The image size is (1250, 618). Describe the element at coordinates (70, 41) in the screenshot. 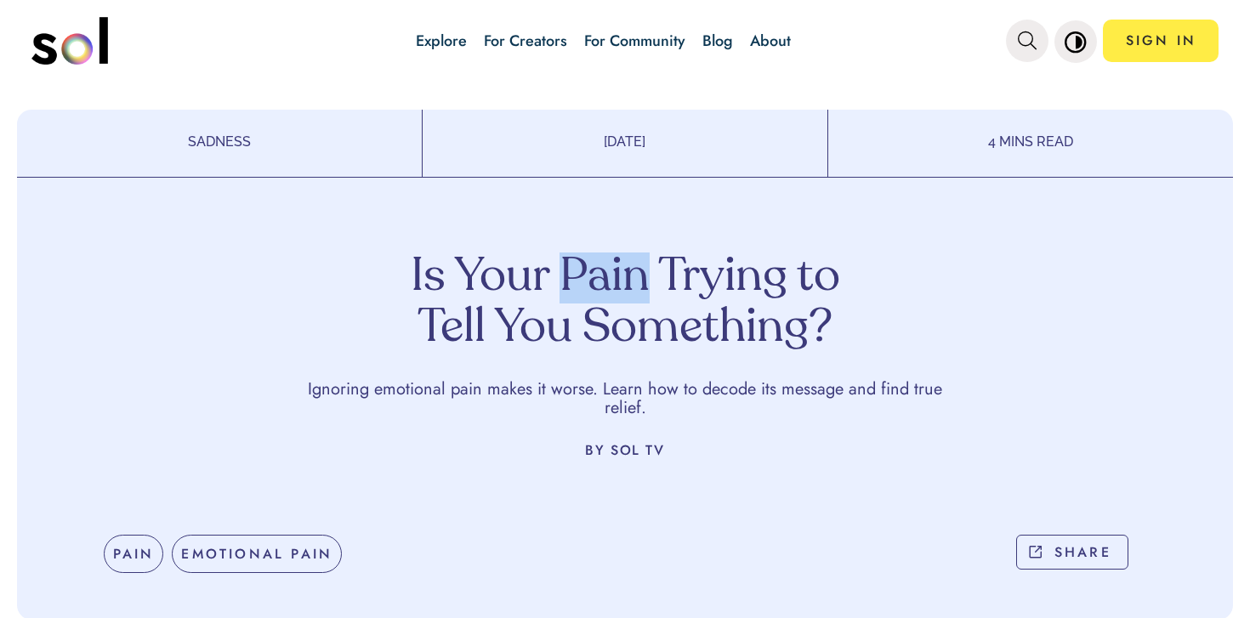

I see `img: logo` at that location.